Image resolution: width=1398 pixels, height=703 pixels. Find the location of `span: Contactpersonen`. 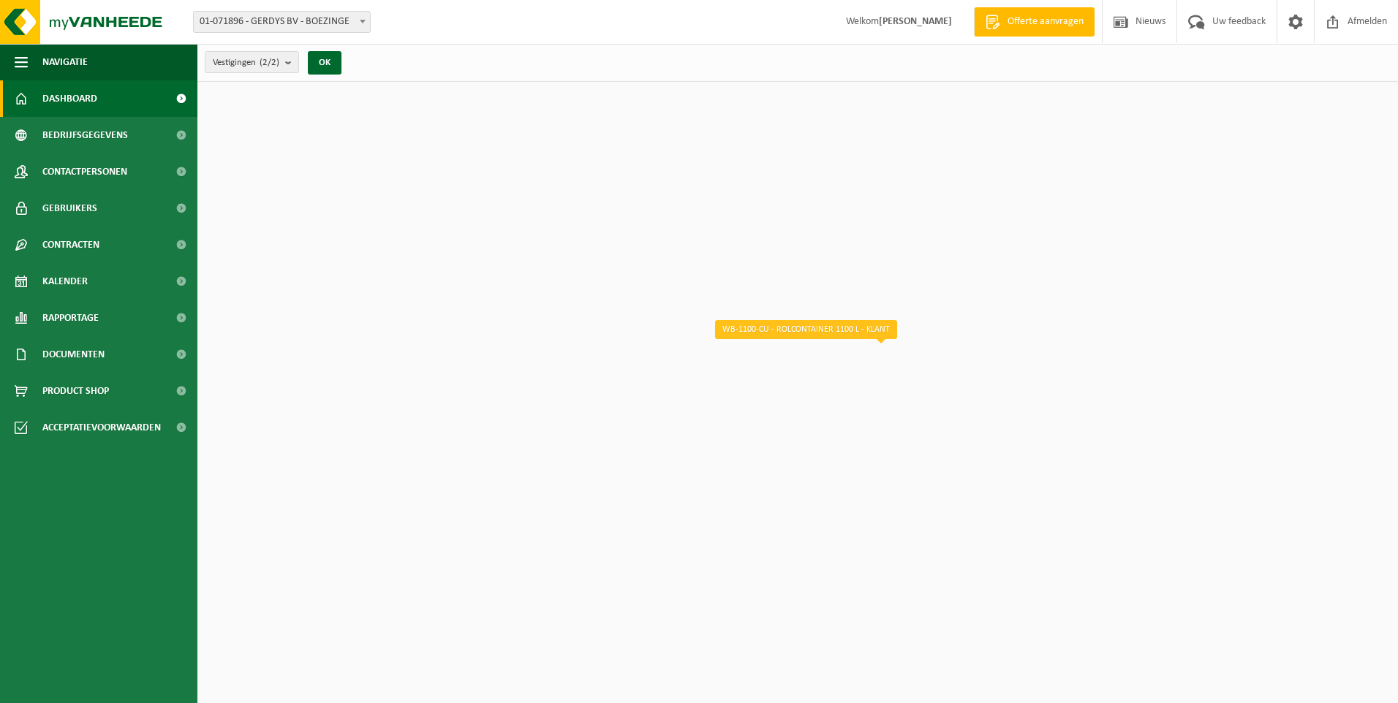

span: Contactpersonen is located at coordinates (85, 172).